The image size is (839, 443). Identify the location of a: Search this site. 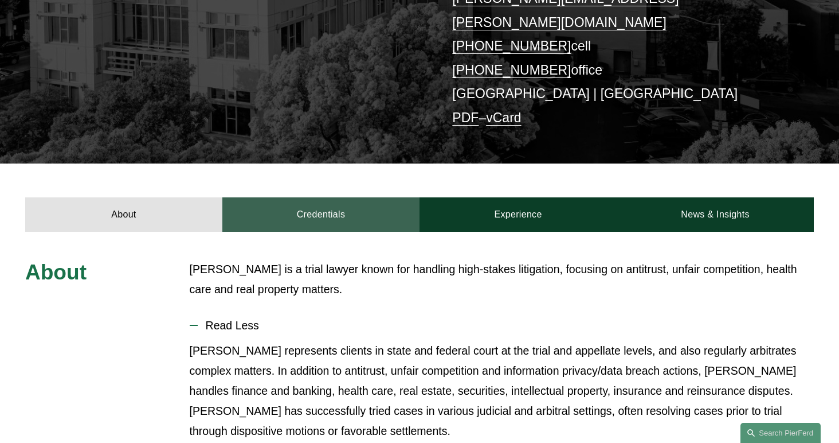
(781, 432).